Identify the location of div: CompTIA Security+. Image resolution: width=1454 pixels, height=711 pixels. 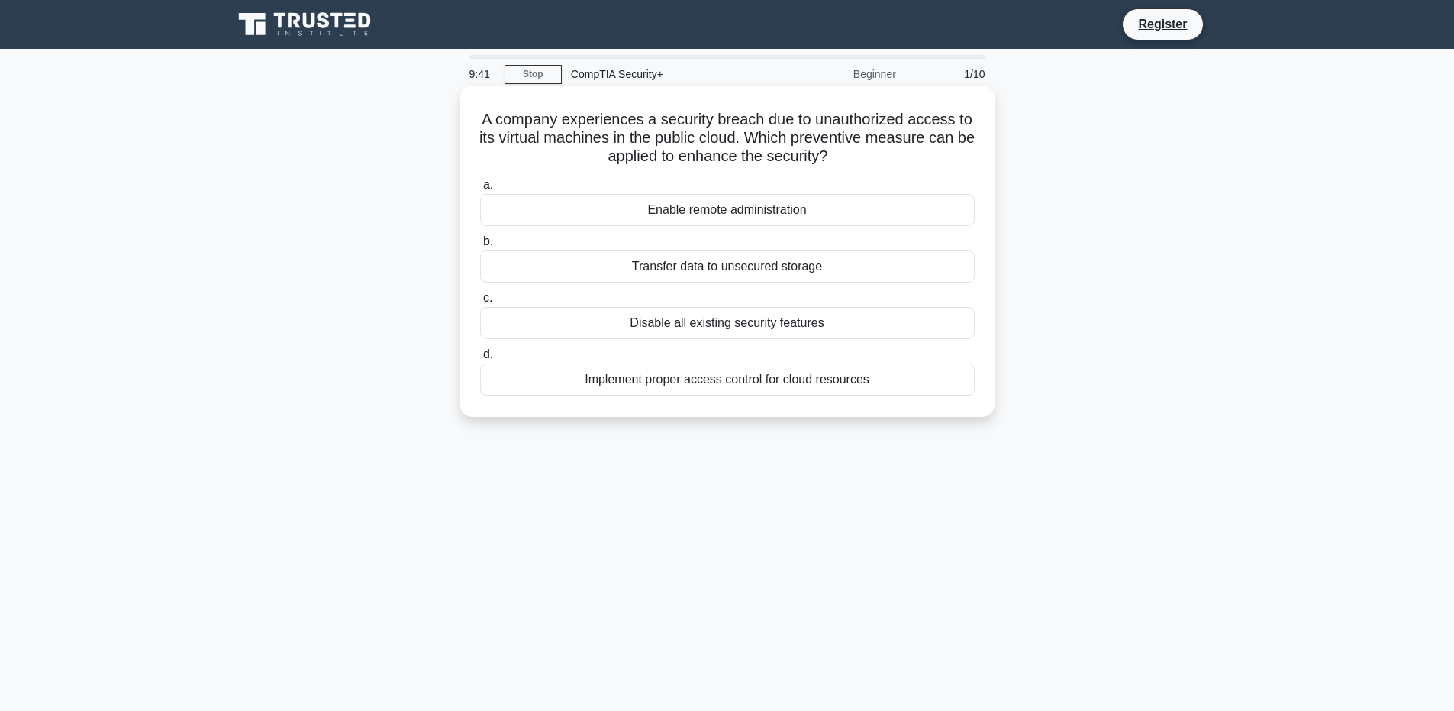
(667, 74).